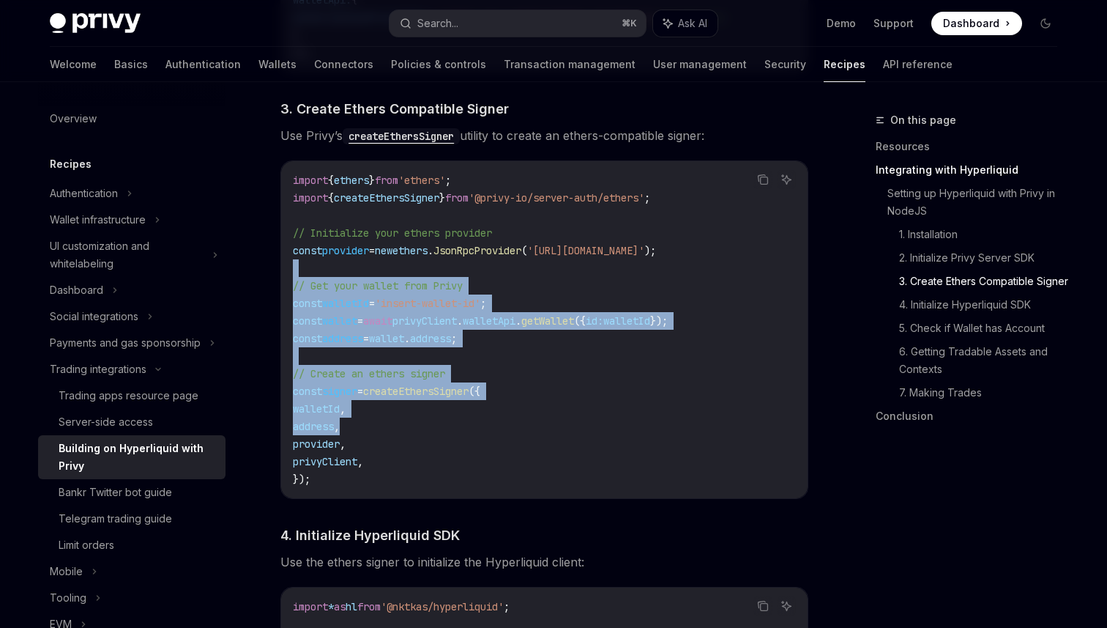  What do you see at coordinates (86, 545) in the screenshot?
I see `div: Limit orders` at bounding box center [86, 545].